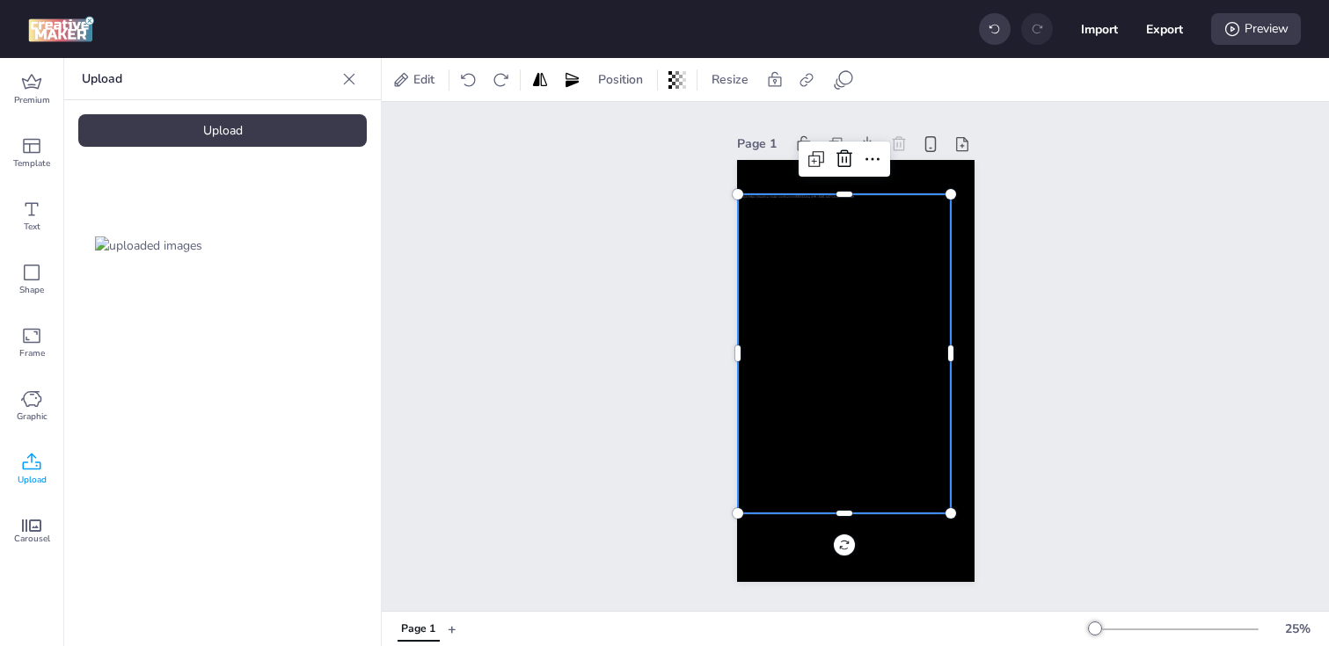 The height and width of the screenshot is (646, 1329). What do you see at coordinates (1256, 29) in the screenshot?
I see `div: Preview` at bounding box center [1256, 29].